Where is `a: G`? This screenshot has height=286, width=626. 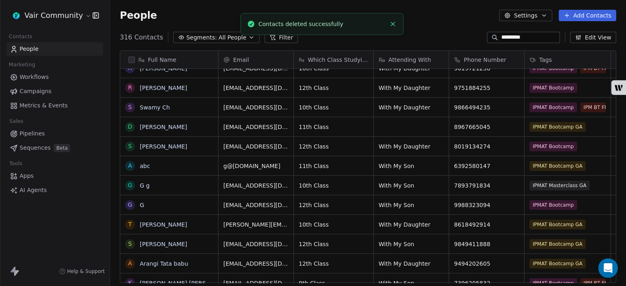 a: G is located at coordinates (142, 205).